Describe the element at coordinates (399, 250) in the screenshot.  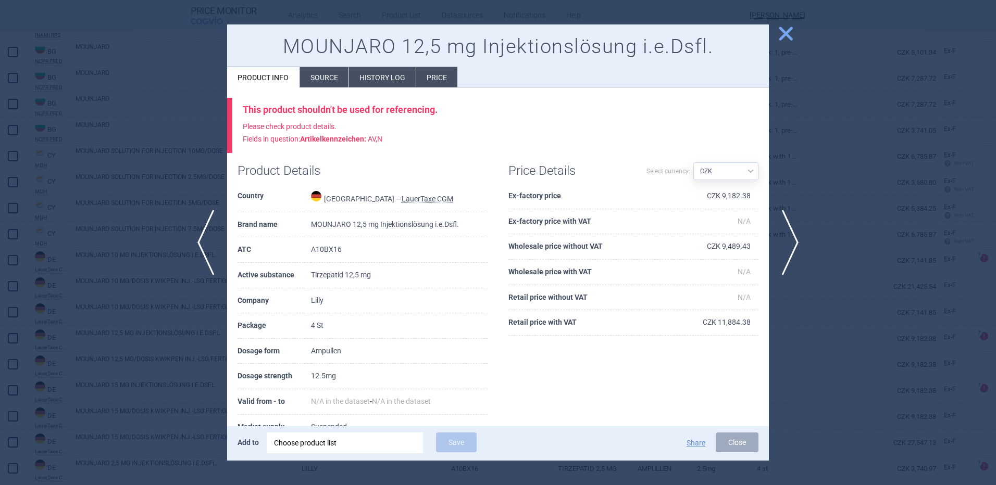
I see `td: A10BX16` at that location.